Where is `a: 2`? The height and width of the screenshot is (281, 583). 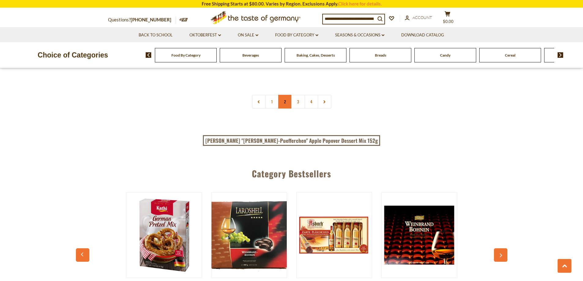 a: 2 is located at coordinates (285, 102).